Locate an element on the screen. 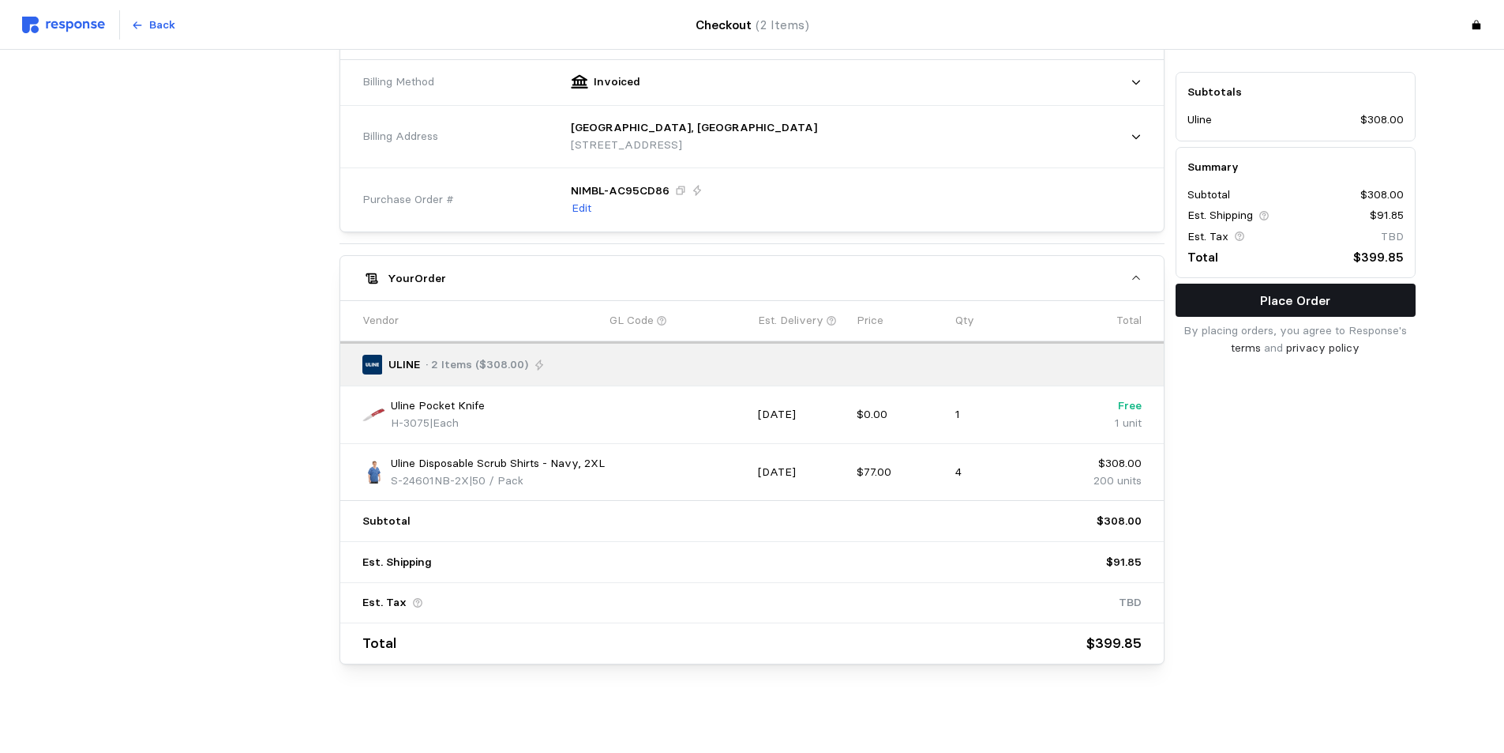 This screenshot has height=753, width=1504. span: Billing Method is located at coordinates (398, 82).